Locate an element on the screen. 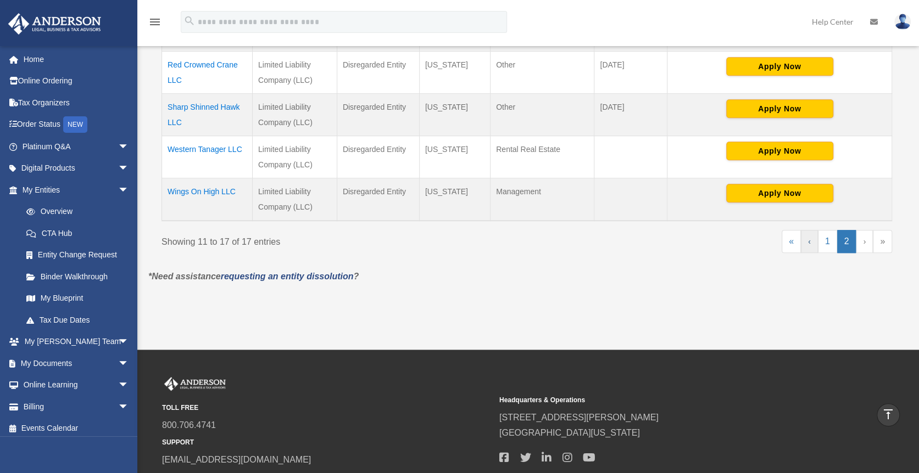  a: Digital Productsarrow_drop_down is located at coordinates (76, 169).